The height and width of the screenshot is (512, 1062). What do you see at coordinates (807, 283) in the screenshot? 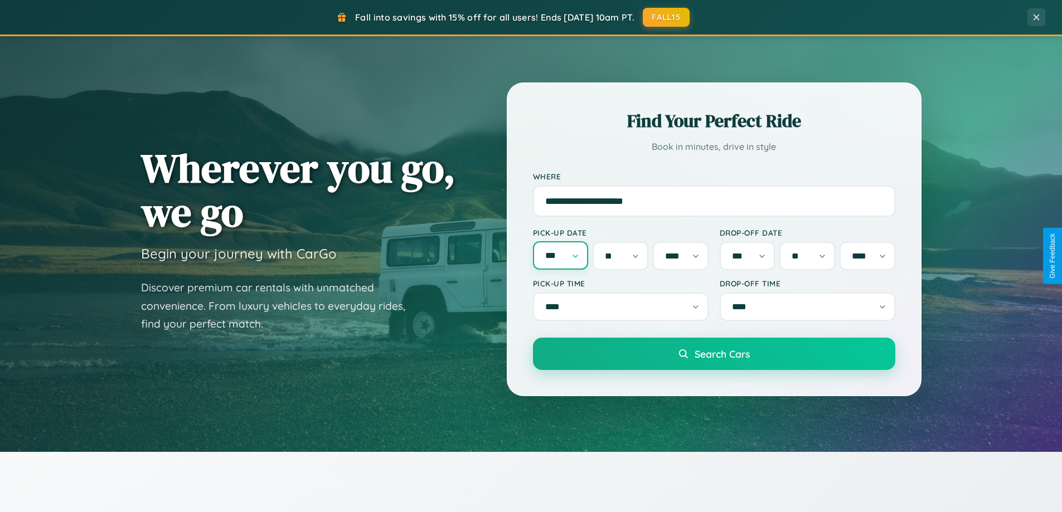
I see `label: Drop-off Time` at bounding box center [807, 283].